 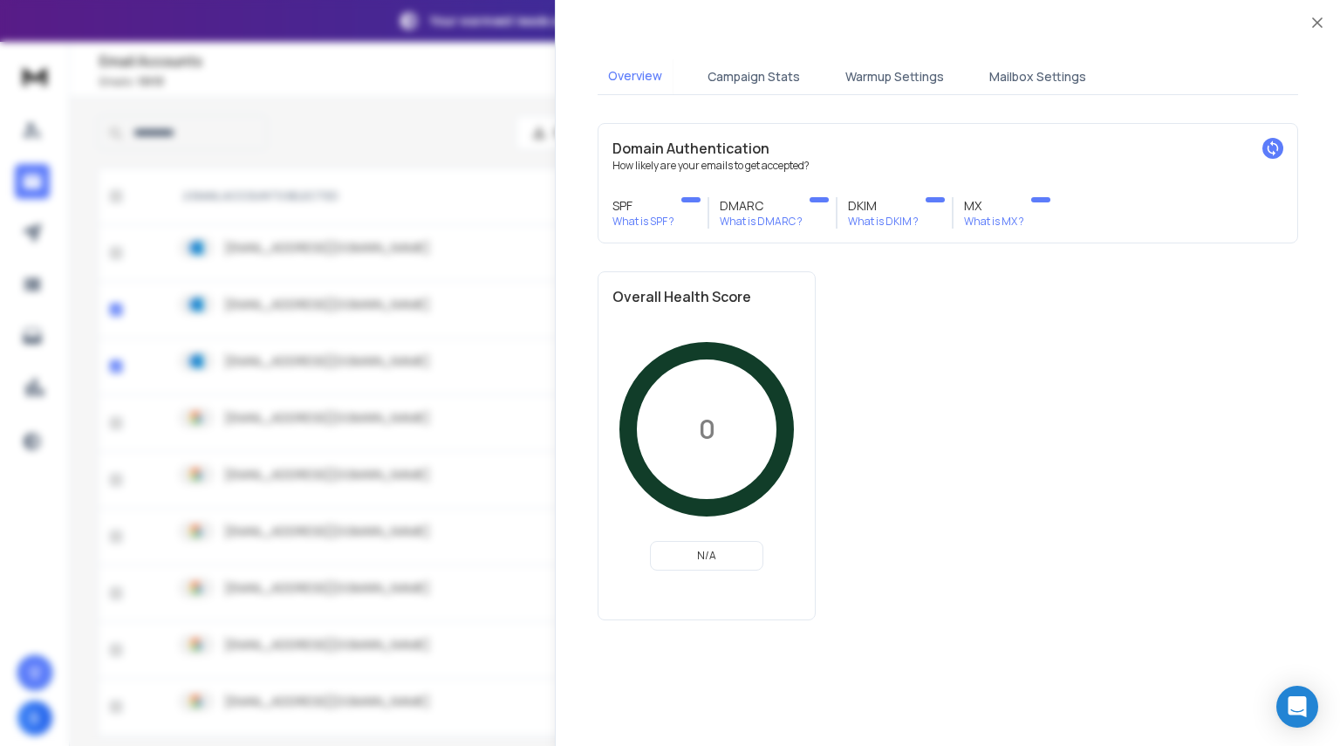 I want to click on button: Overview, so click(x=635, y=77).